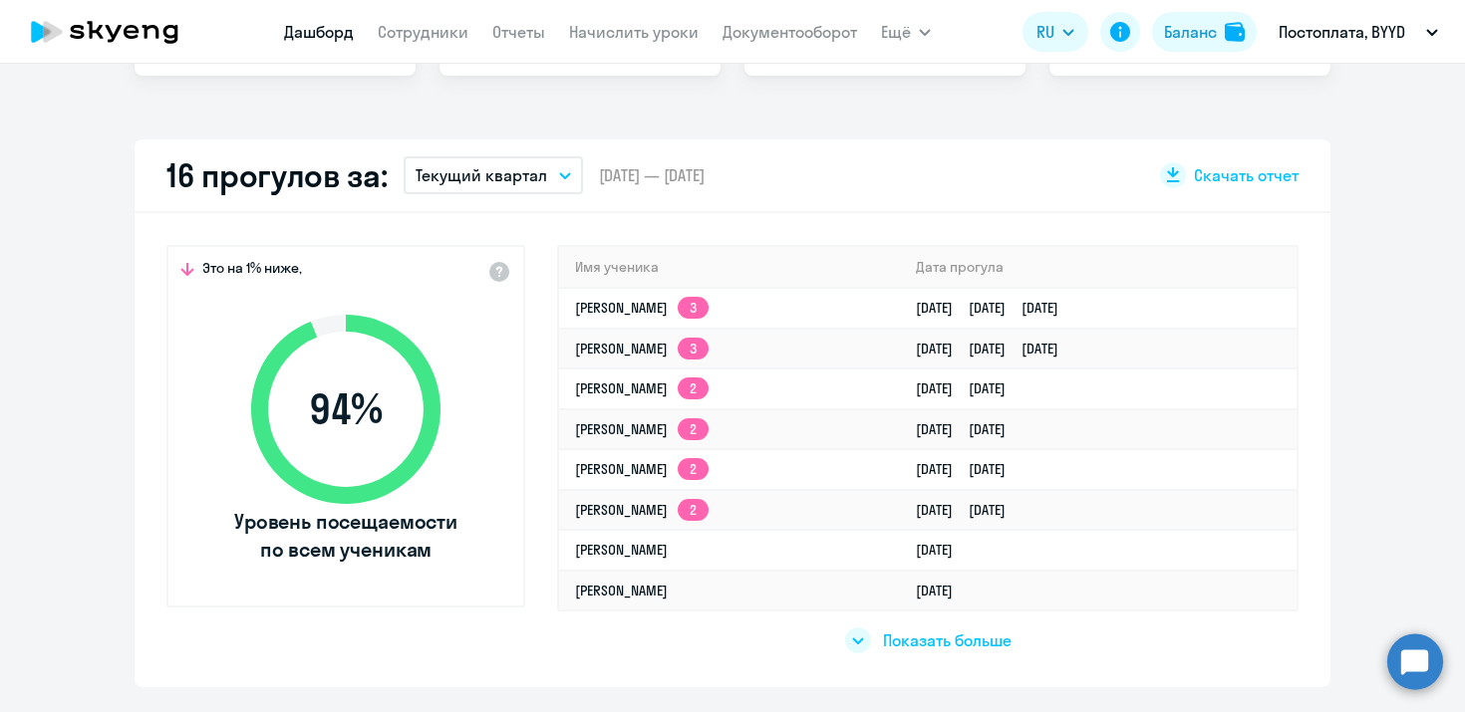 Image resolution: width=1465 pixels, height=712 pixels. What do you see at coordinates (789, 32) in the screenshot?
I see `a: Документооборот` at bounding box center [789, 32].